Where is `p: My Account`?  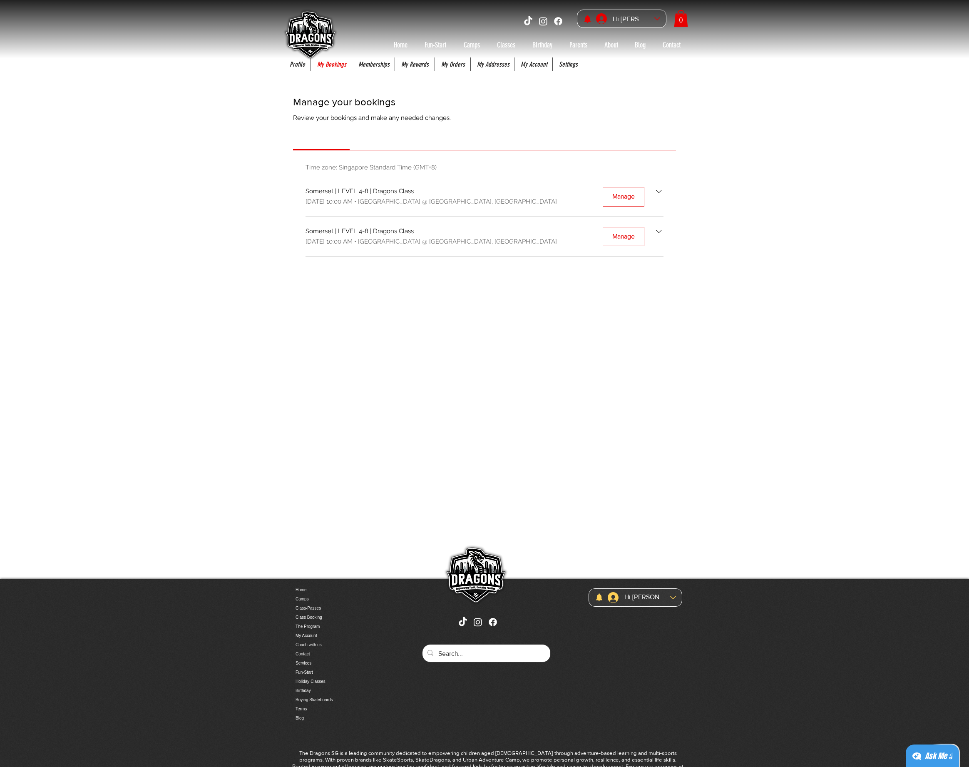 p: My Account is located at coordinates (534, 64).